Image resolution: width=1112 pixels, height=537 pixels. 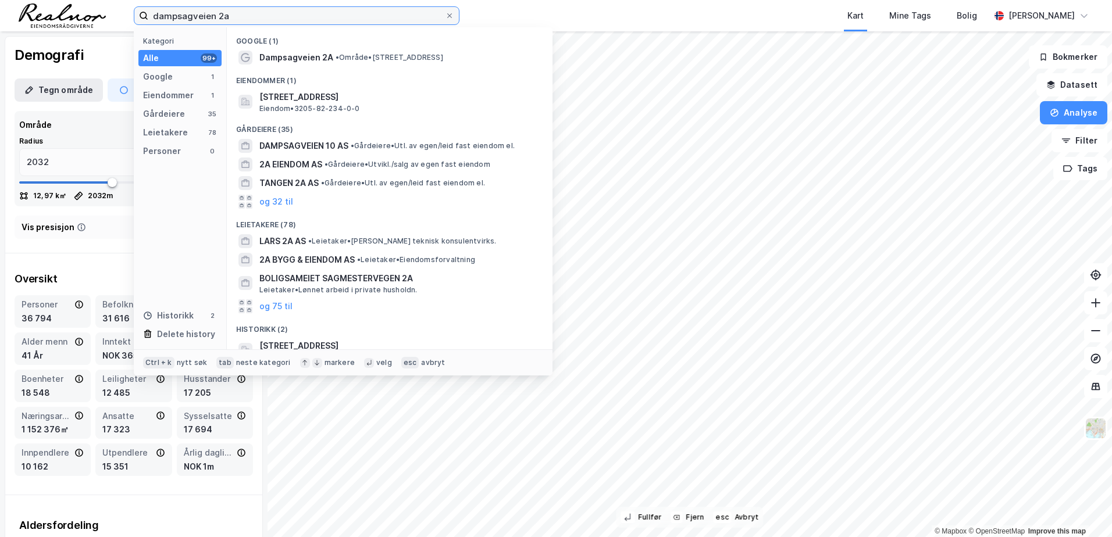 What do you see at coordinates (127, 342) in the screenshot?
I see `div: Inntekt` at bounding box center [127, 342].